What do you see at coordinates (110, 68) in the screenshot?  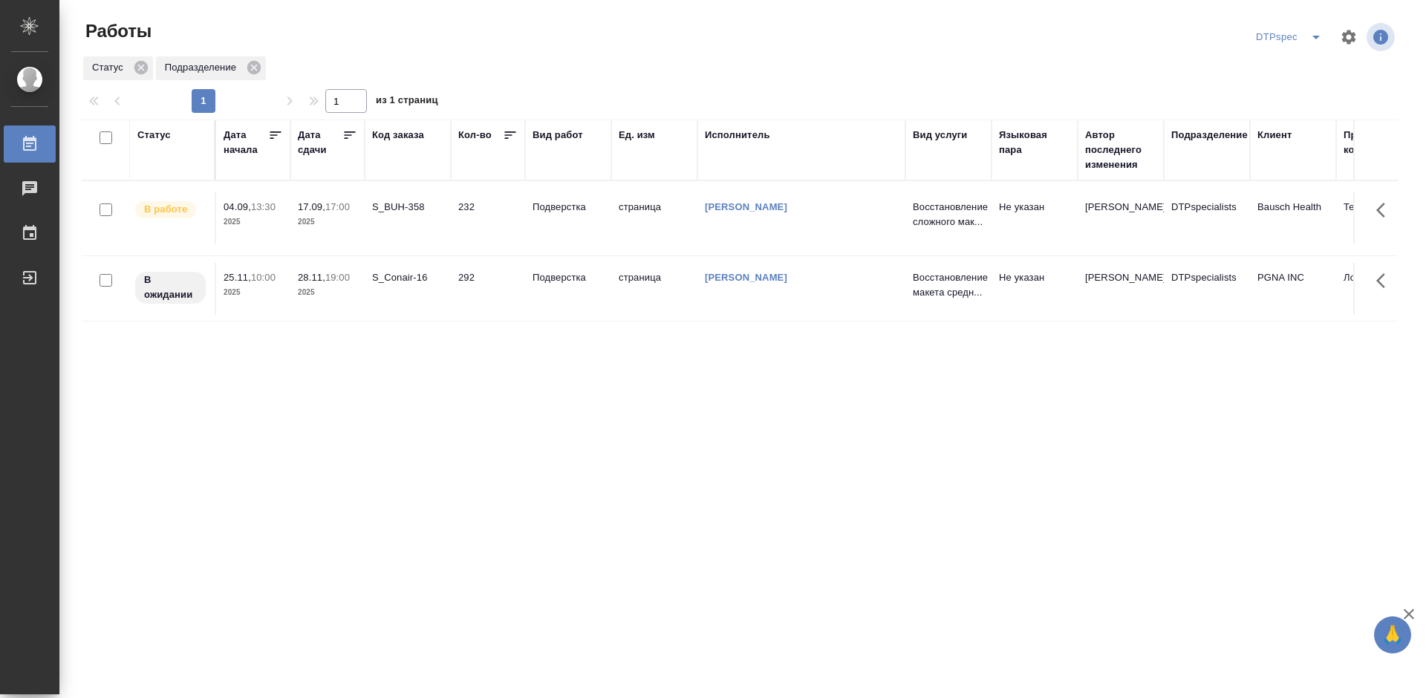 I see `p: Статус` at bounding box center [110, 68].